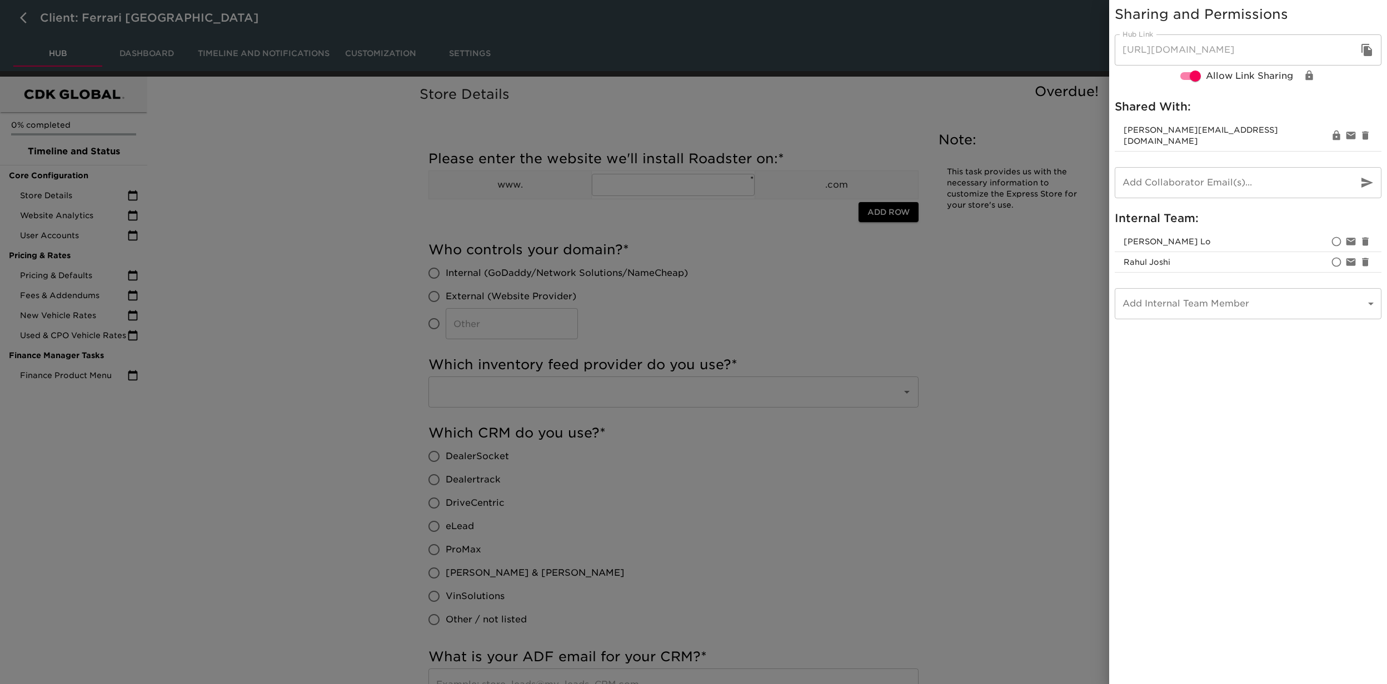  What do you see at coordinates (1336, 136) in the screenshot?
I see `div: Change View/Edit Permissions for eddie@ferrarisouthbay.com` at bounding box center [1336, 136].